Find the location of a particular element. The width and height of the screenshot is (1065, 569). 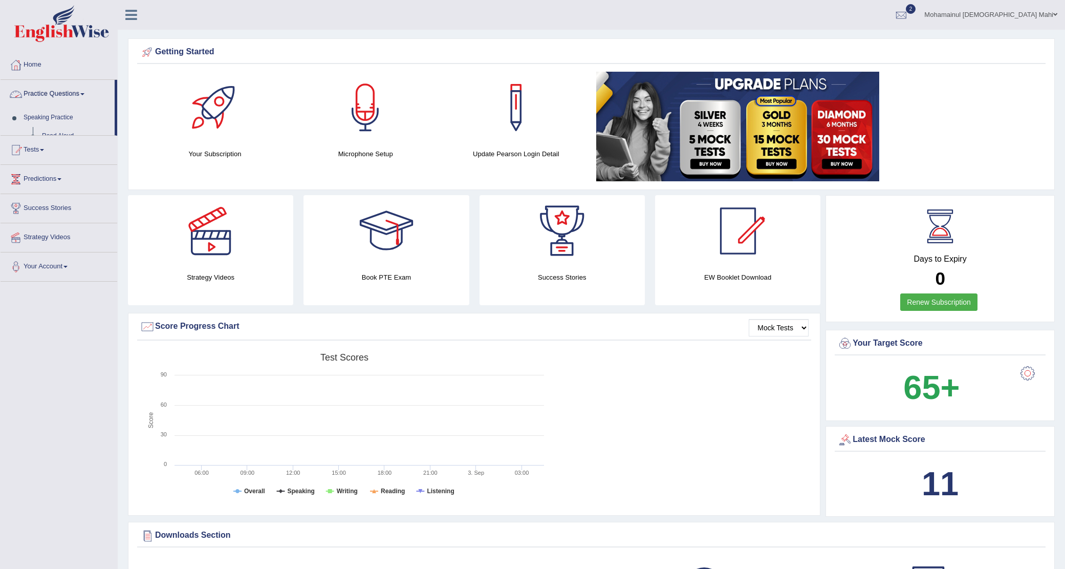

tspan: Writing is located at coordinates (347, 491).